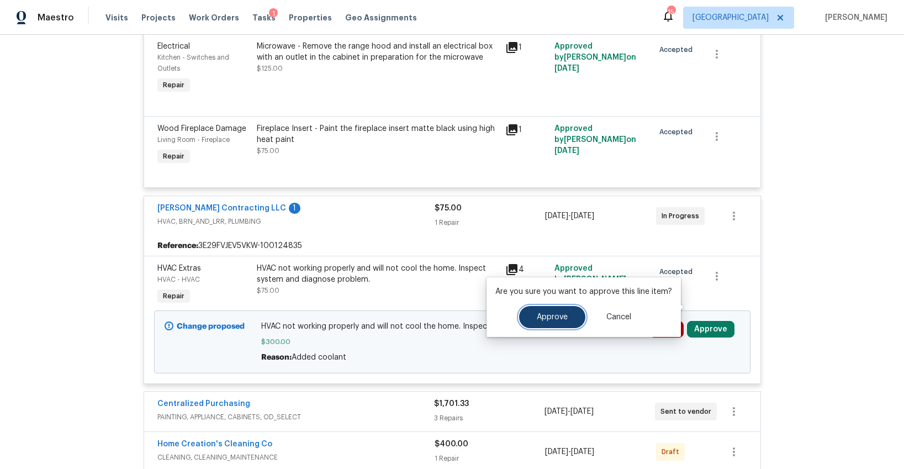 The width and height of the screenshot is (904, 469). Describe the element at coordinates (683, 216) in the screenshot. I see `span: In Progress` at that location.